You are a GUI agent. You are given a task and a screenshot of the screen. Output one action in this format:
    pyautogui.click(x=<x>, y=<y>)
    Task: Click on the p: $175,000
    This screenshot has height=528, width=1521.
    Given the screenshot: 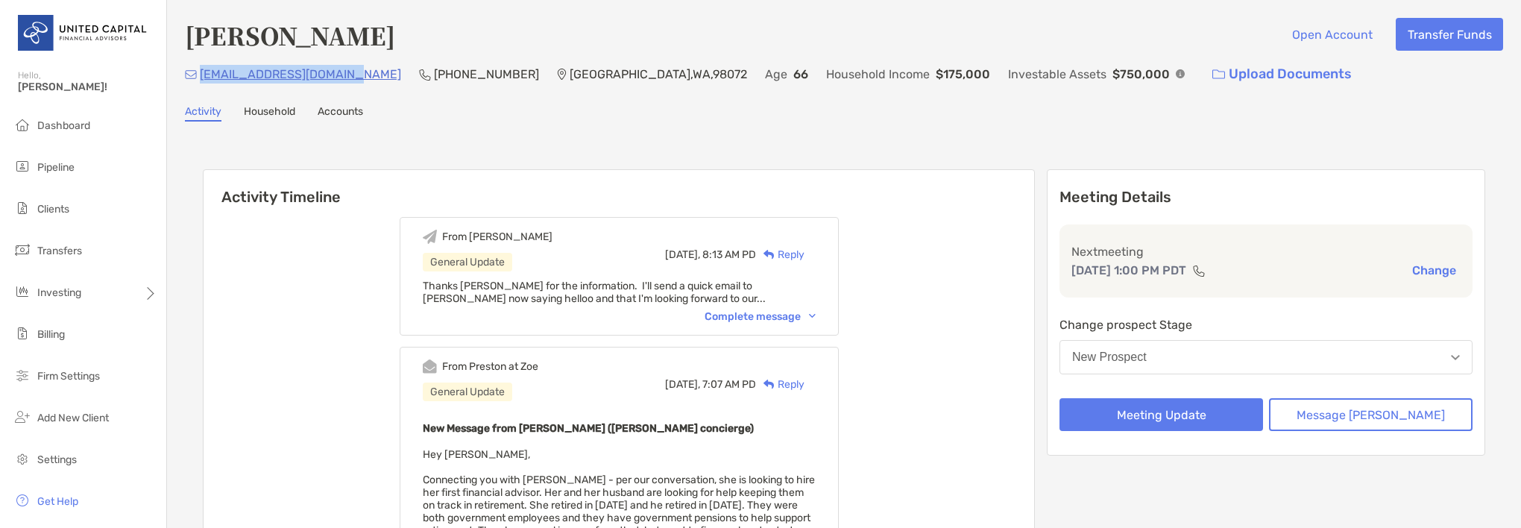 What is the action you would take?
    pyautogui.click(x=963, y=74)
    